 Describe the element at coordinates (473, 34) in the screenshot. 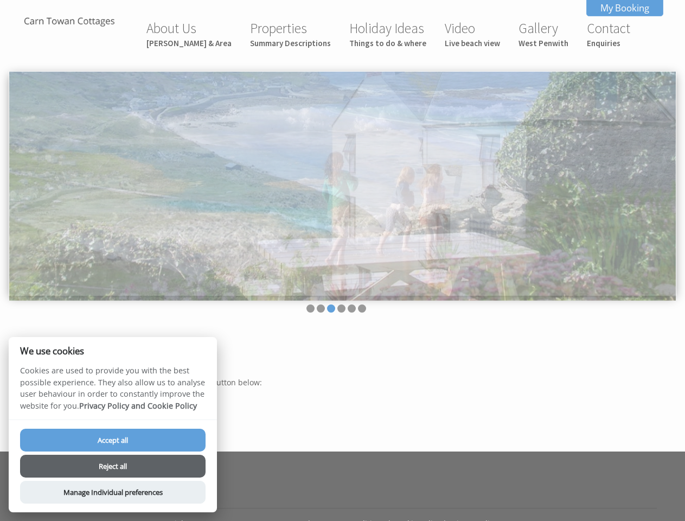

I see `a: VideoLive beach view` at that location.